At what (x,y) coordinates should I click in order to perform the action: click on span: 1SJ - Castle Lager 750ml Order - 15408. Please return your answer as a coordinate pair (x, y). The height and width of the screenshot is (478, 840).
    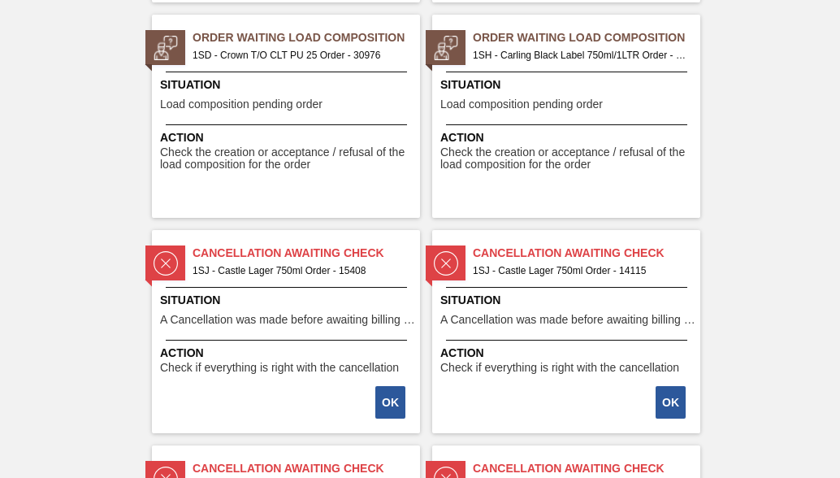
    Looking at the image, I should click on (300, 270).